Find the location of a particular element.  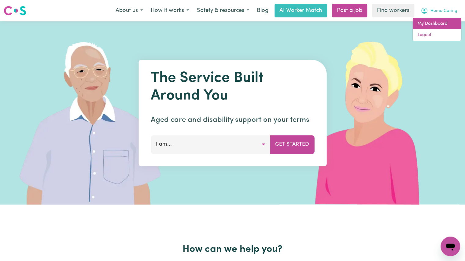

a: Logout is located at coordinates (437, 35).